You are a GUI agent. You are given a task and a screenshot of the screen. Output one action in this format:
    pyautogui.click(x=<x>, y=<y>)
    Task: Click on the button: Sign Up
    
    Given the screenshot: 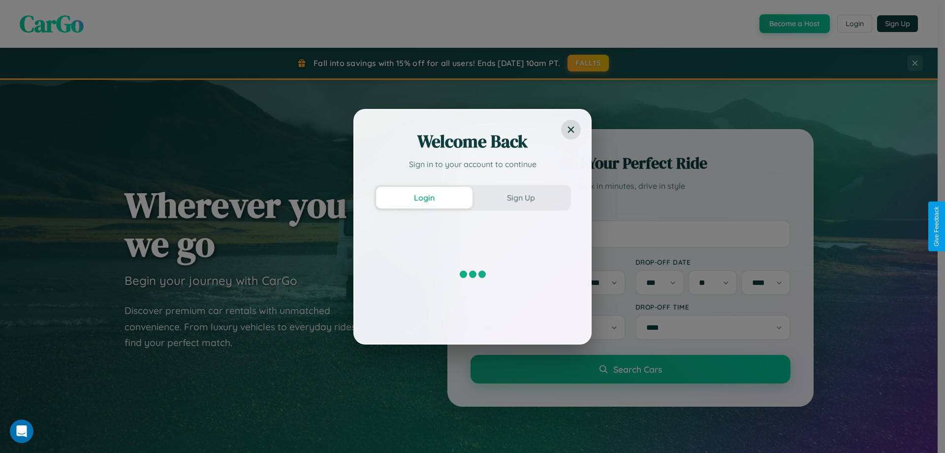 What is the action you would take?
    pyautogui.click(x=521, y=197)
    